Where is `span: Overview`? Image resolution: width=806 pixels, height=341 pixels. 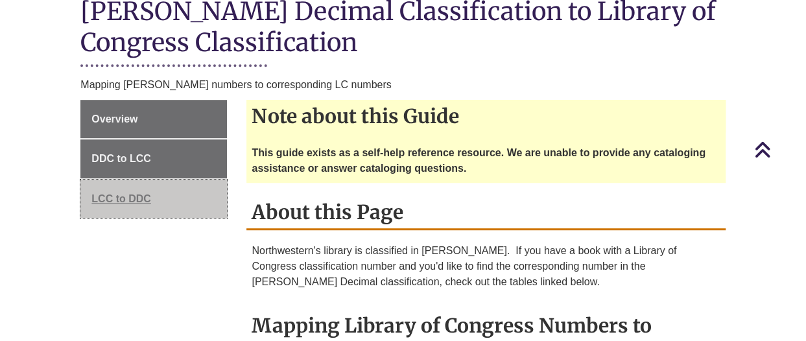
span: Overview is located at coordinates (114, 119).